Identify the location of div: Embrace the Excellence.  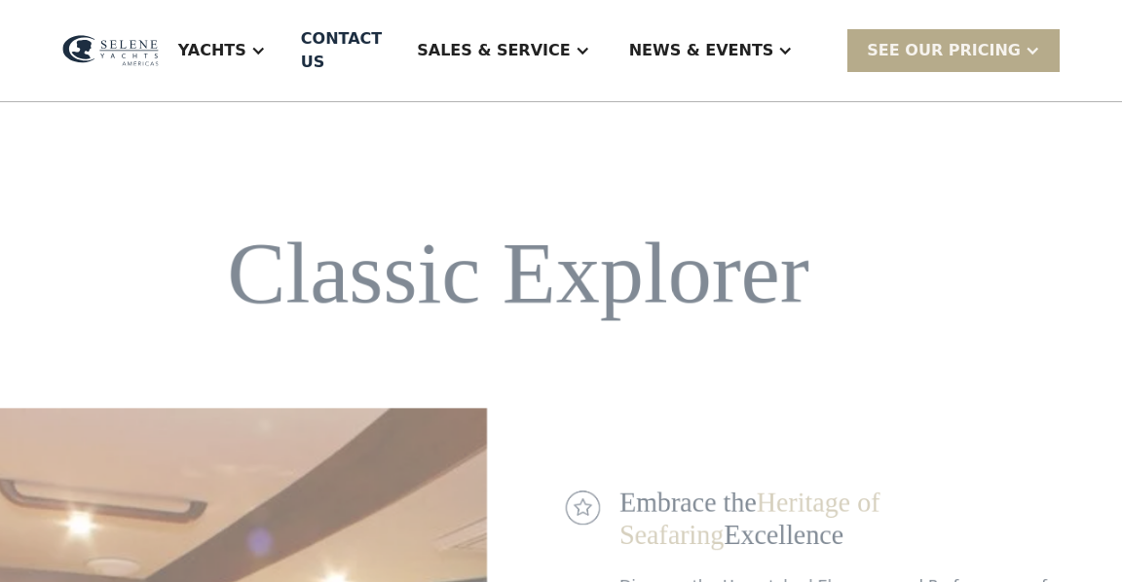
(836, 518).